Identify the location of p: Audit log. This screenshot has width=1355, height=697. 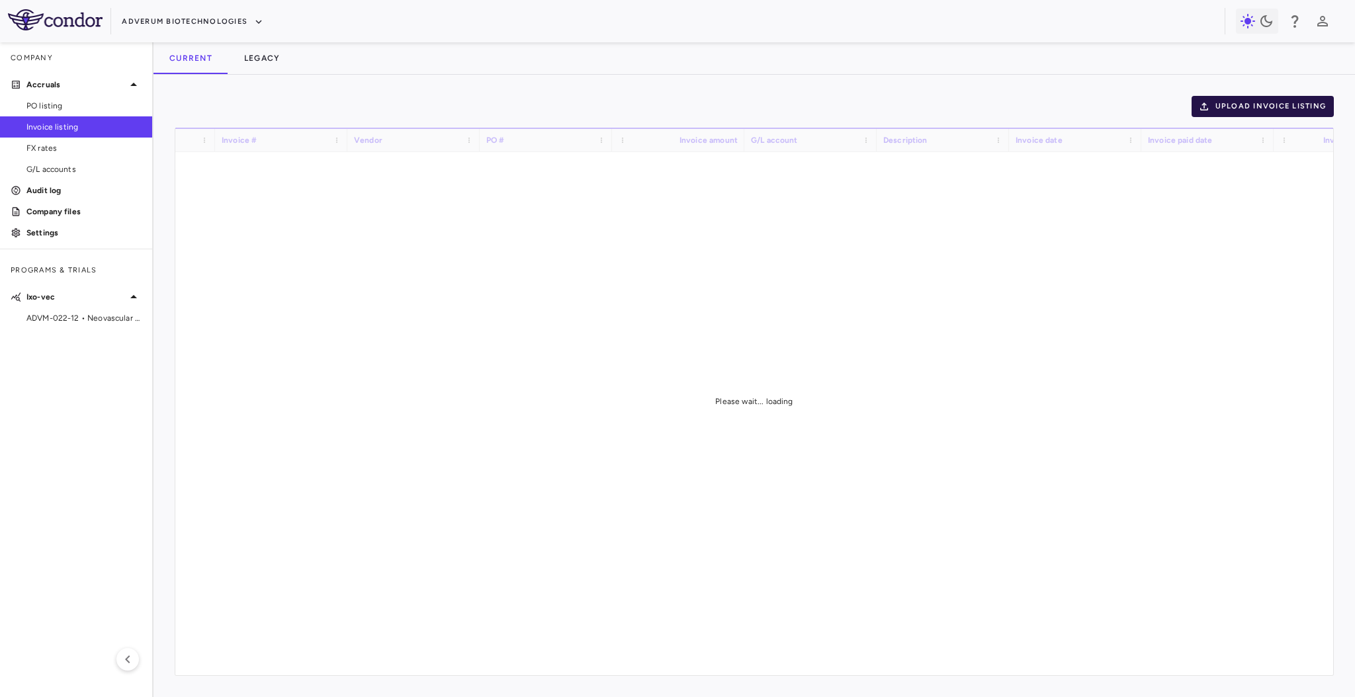
(84, 190).